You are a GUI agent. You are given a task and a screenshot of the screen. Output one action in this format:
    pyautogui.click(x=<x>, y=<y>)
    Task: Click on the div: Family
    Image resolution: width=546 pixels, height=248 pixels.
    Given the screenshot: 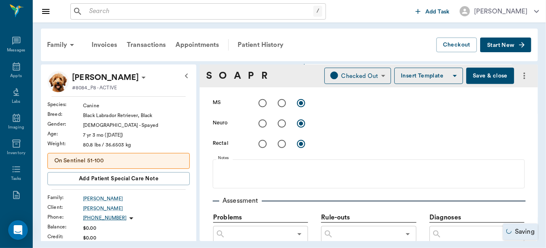 What is the action you would take?
    pyautogui.click(x=62, y=45)
    